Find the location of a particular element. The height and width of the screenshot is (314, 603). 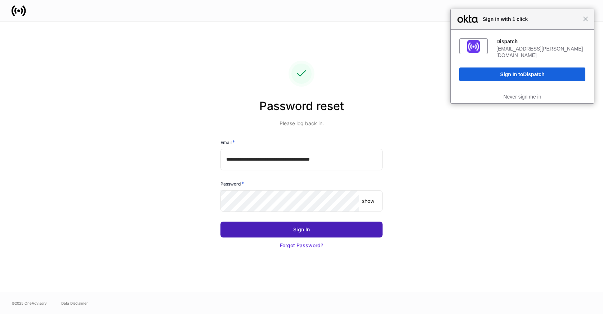

button: Forgot Password? is located at coordinates (302, 245).